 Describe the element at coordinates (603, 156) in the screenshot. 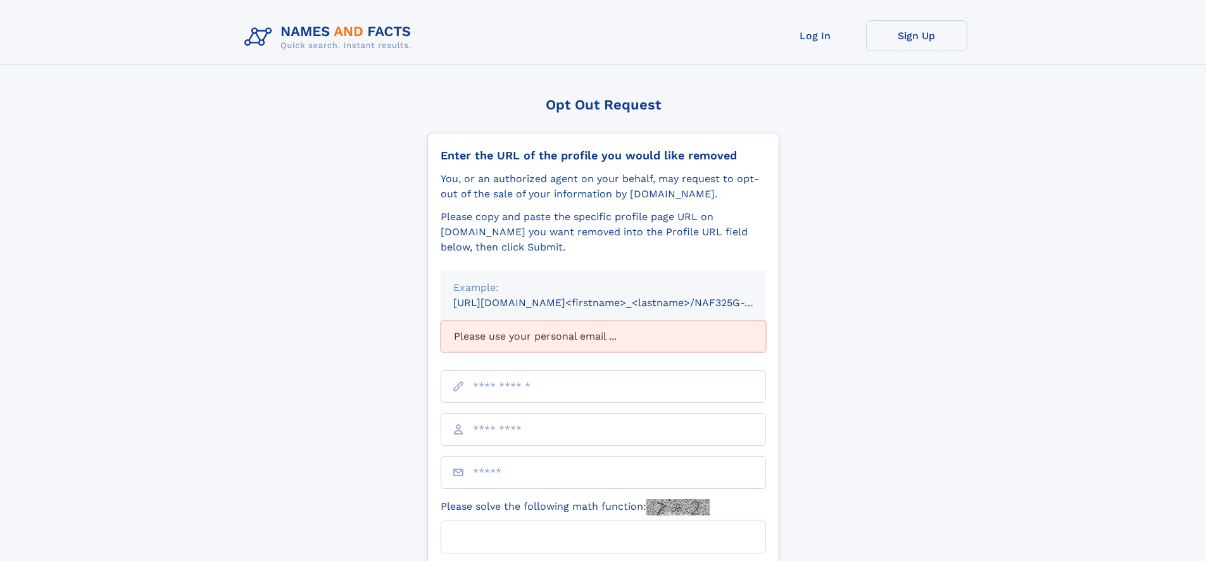

I see `div: Enter the URL of the profile you would like removed` at that location.